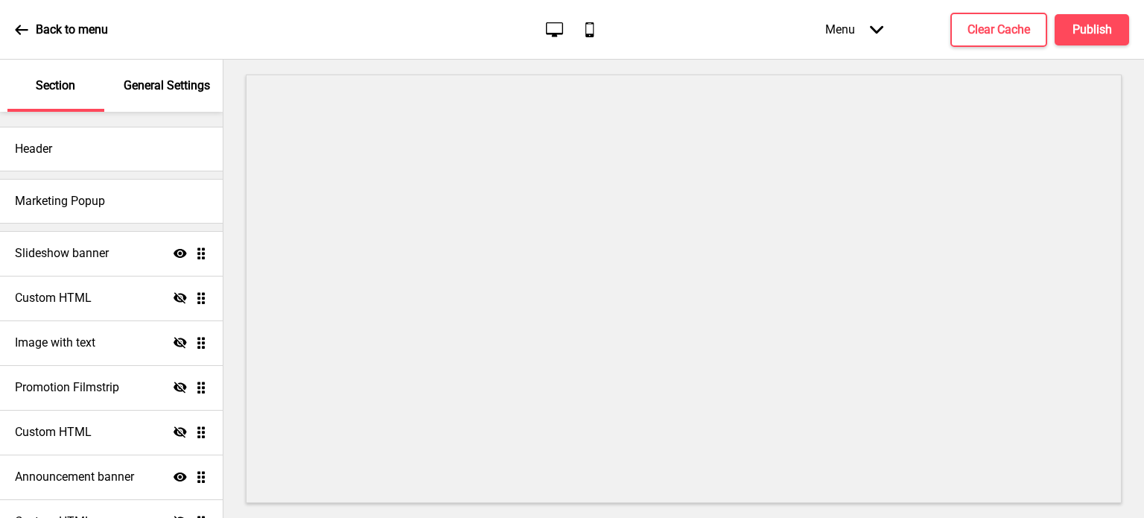 The image size is (1144, 518). Describe the element at coordinates (60, 201) in the screenshot. I see `h4: Marketing Popup` at that location.